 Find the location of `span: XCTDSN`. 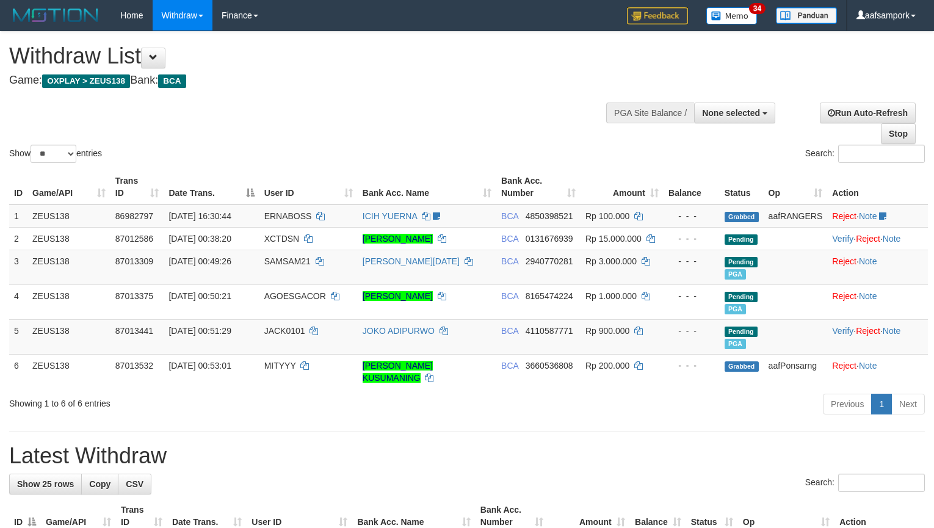

span: XCTDSN is located at coordinates (282, 239).